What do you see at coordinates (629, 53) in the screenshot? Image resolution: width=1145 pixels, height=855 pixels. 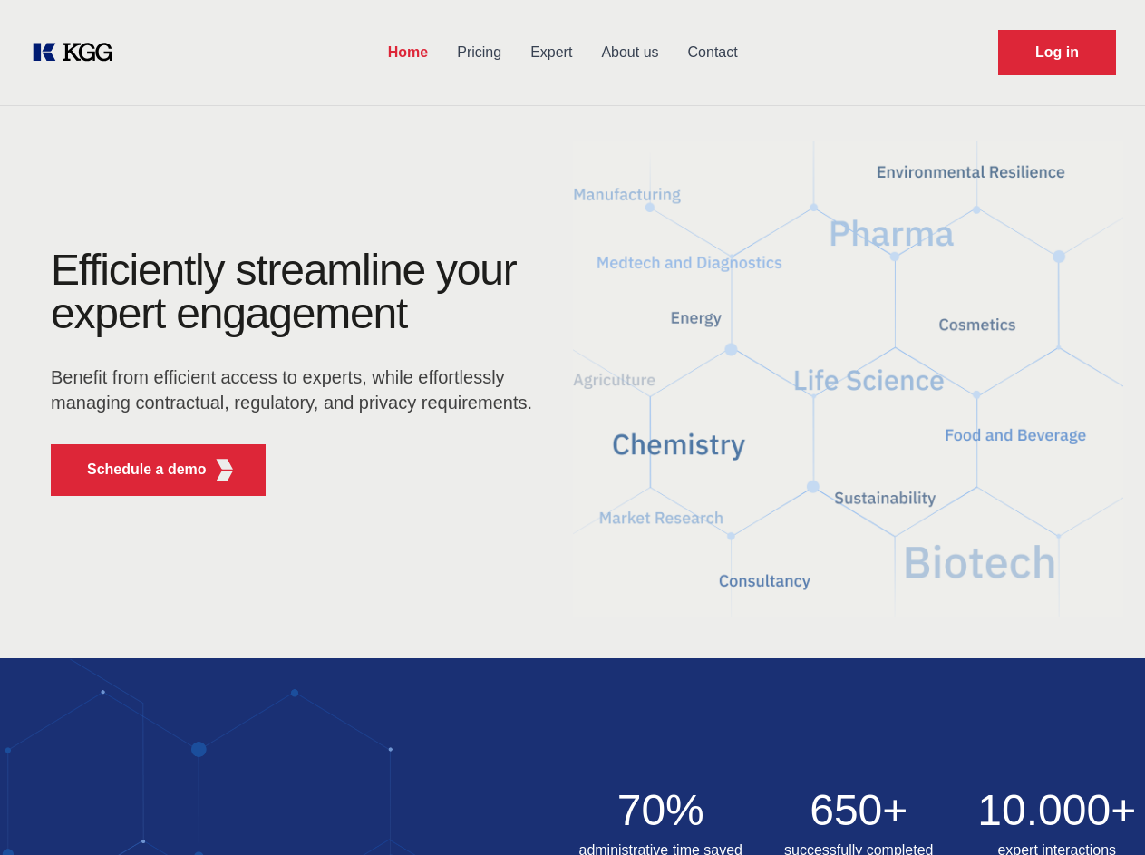 I see `a: About us` at bounding box center [629, 53].